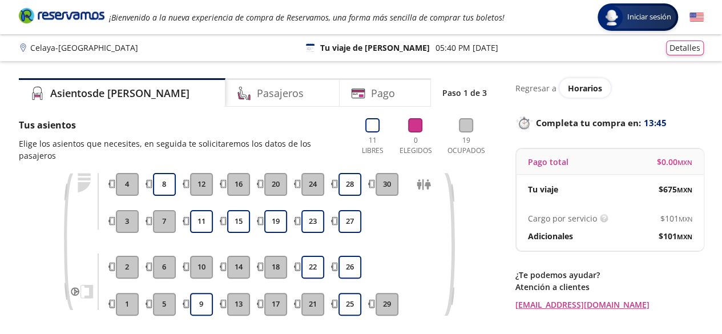 Image resolution: width=722 pixels, height=334 pixels. What do you see at coordinates (550, 236) in the screenshot?
I see `p: Adicionales` at bounding box center [550, 236].